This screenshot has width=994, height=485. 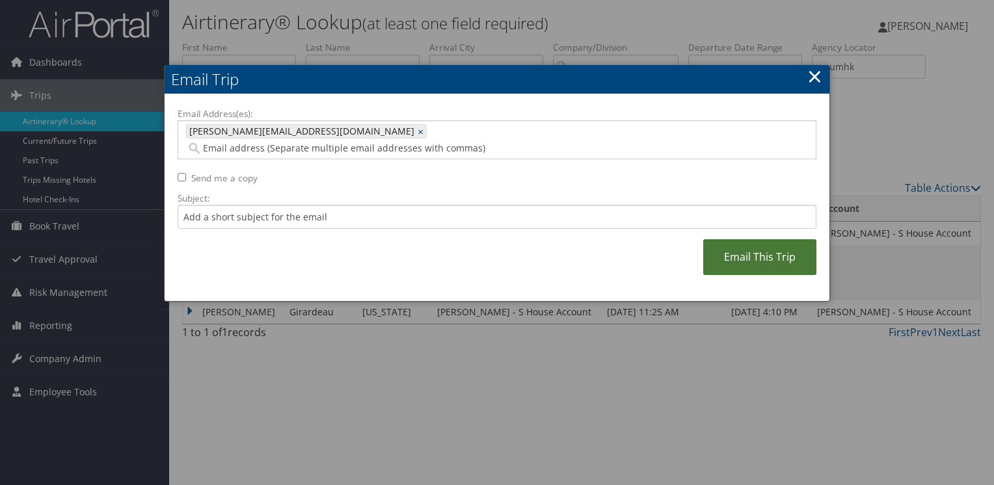 I want to click on input: Add a short subject for the email, so click(x=497, y=217).